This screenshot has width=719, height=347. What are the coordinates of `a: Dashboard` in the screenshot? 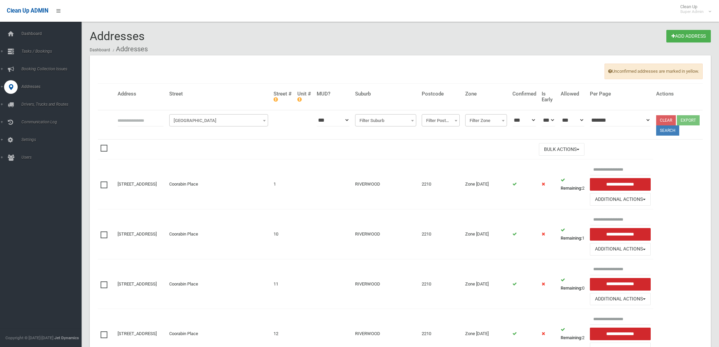 It's located at (100, 50).